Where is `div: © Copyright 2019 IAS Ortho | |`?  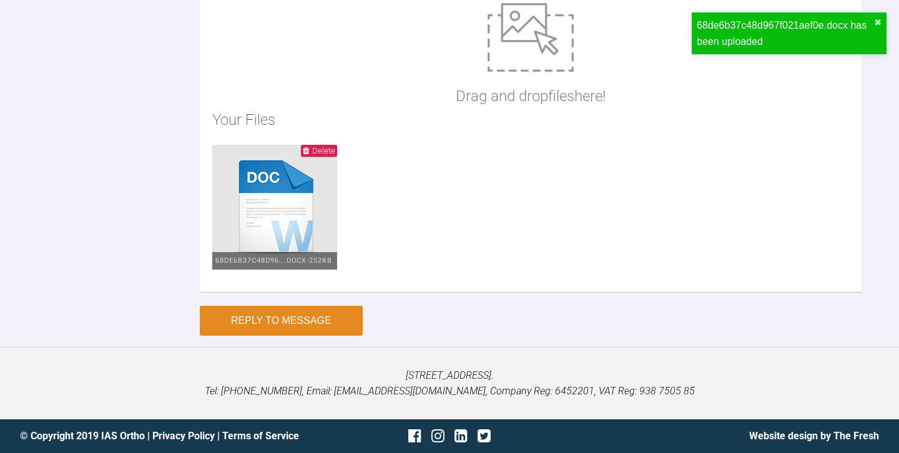
div: © Copyright 2019 IAS Ortho | | is located at coordinates (163, 436).